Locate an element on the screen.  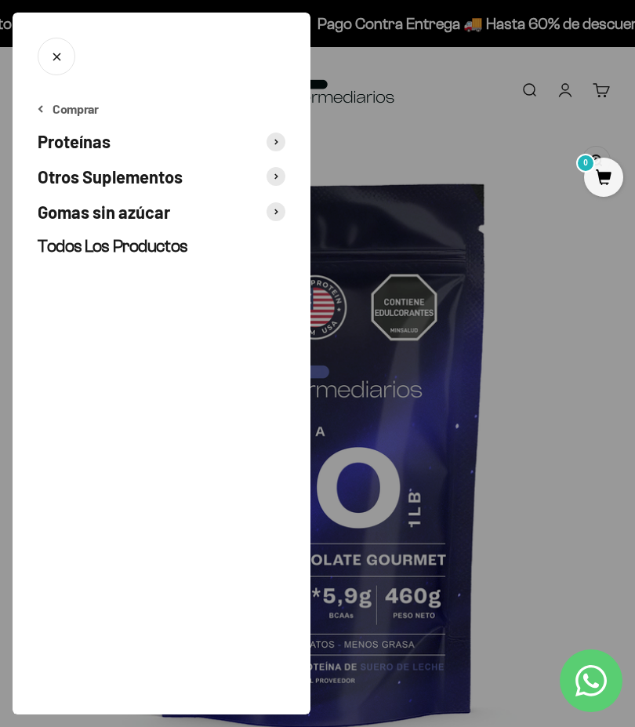
p: ¿Qué te haría sentir más seguro de comprar este producto? is located at coordinates (172, 43).